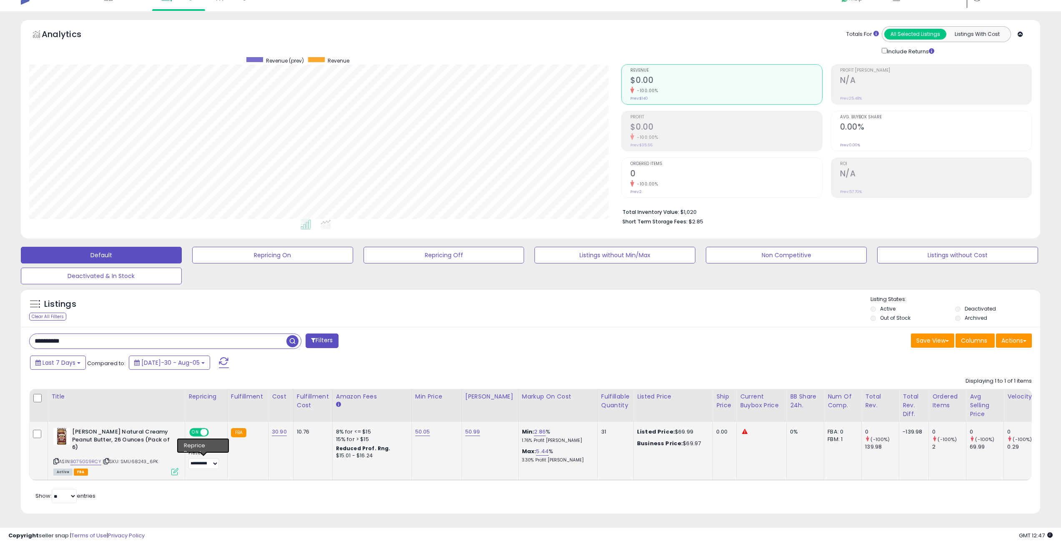  Describe the element at coordinates (723, 432) in the screenshot. I see `div: 0.00` at that location.